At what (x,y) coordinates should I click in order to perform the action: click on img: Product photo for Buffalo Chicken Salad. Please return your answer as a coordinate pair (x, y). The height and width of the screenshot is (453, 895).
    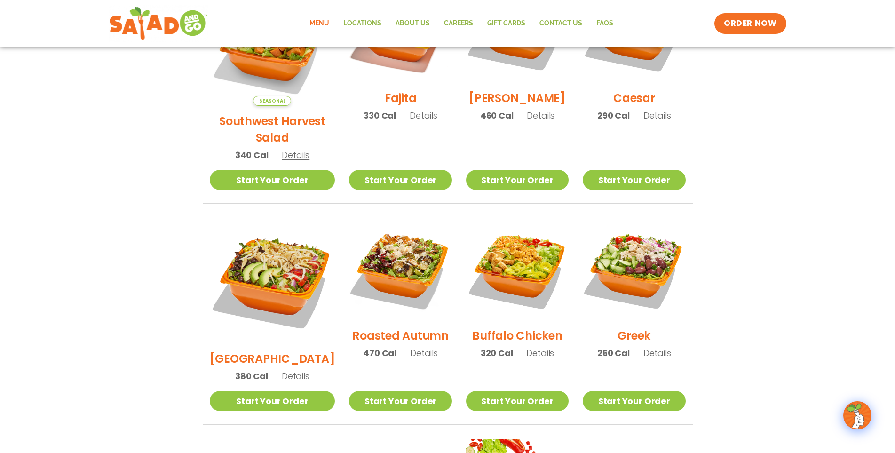
    Looking at the image, I should click on (517, 269).